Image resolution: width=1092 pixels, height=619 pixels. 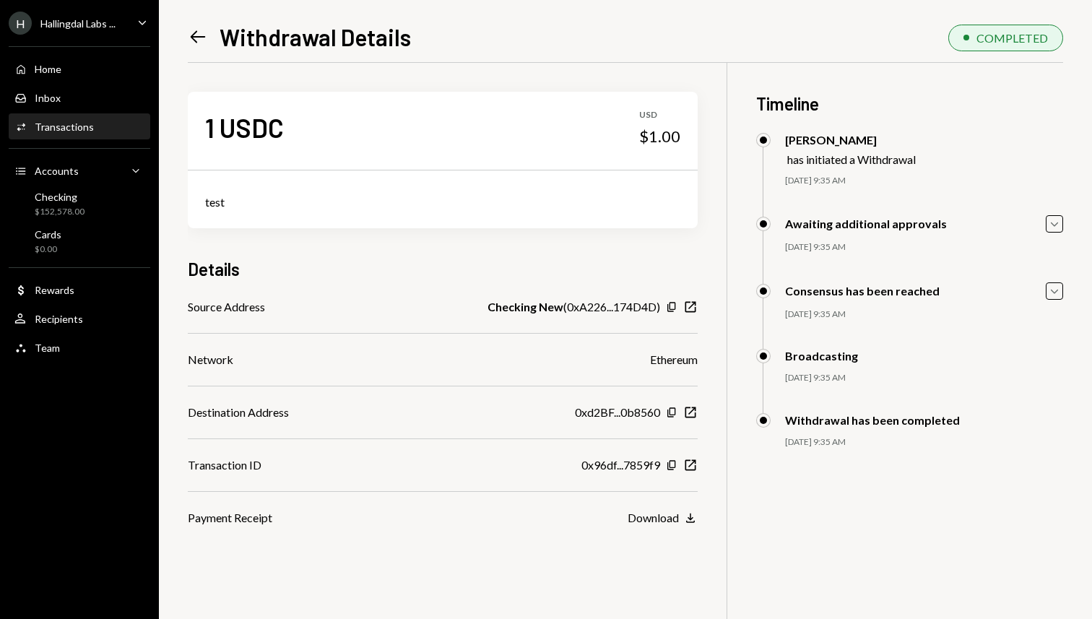 What do you see at coordinates (618, 413) in the screenshot?
I see `div: 0xd2BF...0b8560` at bounding box center [618, 413].